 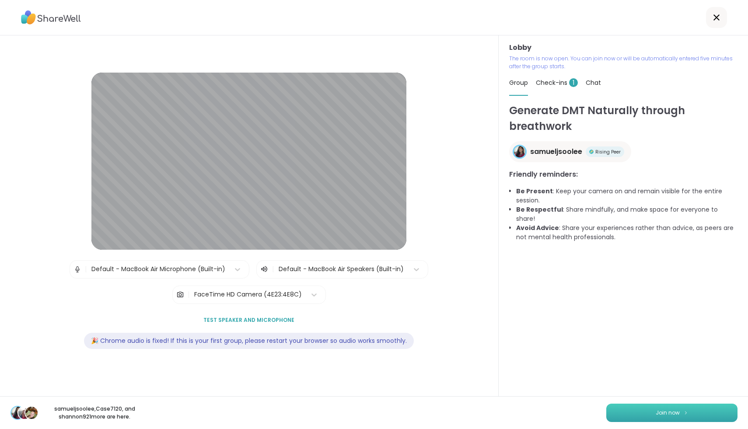 What do you see at coordinates (540, 210) in the screenshot?
I see `b: Be Respectful` at bounding box center [540, 210].